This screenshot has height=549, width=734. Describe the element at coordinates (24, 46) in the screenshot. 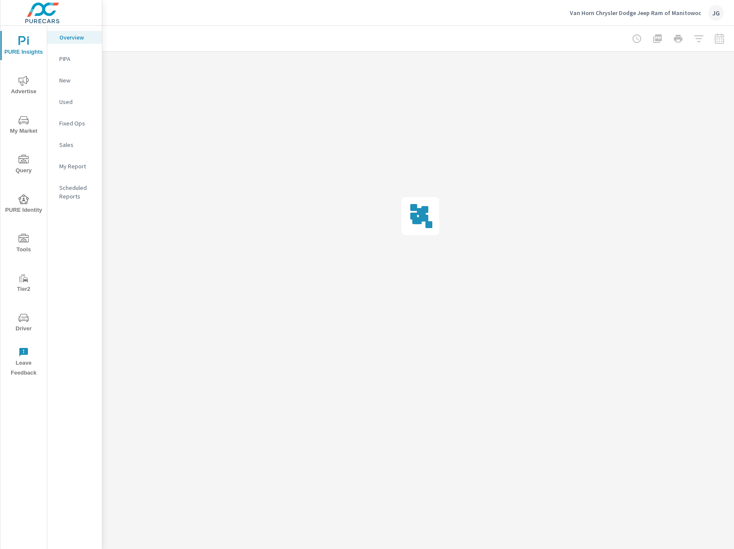

I see `span: PURE Insights` at that location.